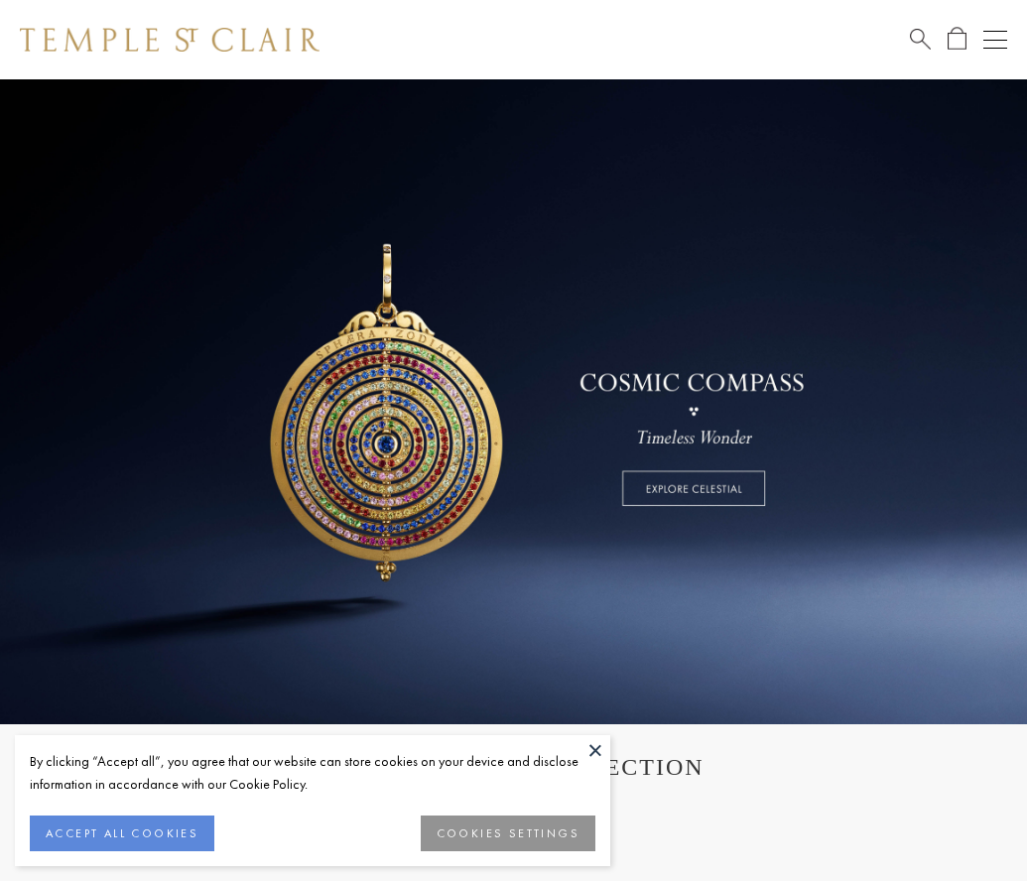 This screenshot has width=1027, height=881. What do you see at coordinates (170, 40) in the screenshot?
I see `img: Temple St. Clair` at bounding box center [170, 40].